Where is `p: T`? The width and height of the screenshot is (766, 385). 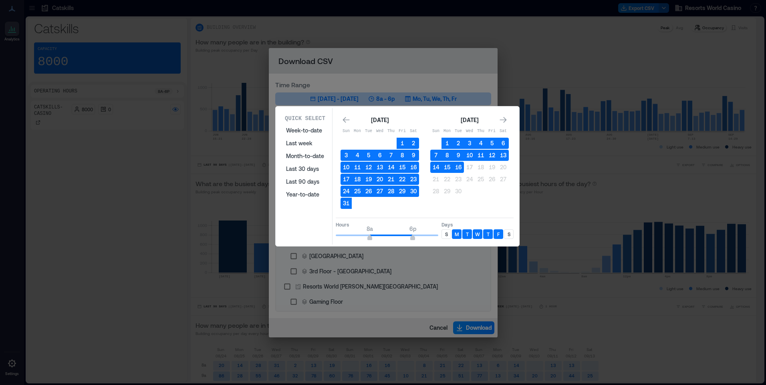
p: T is located at coordinates (488, 234).